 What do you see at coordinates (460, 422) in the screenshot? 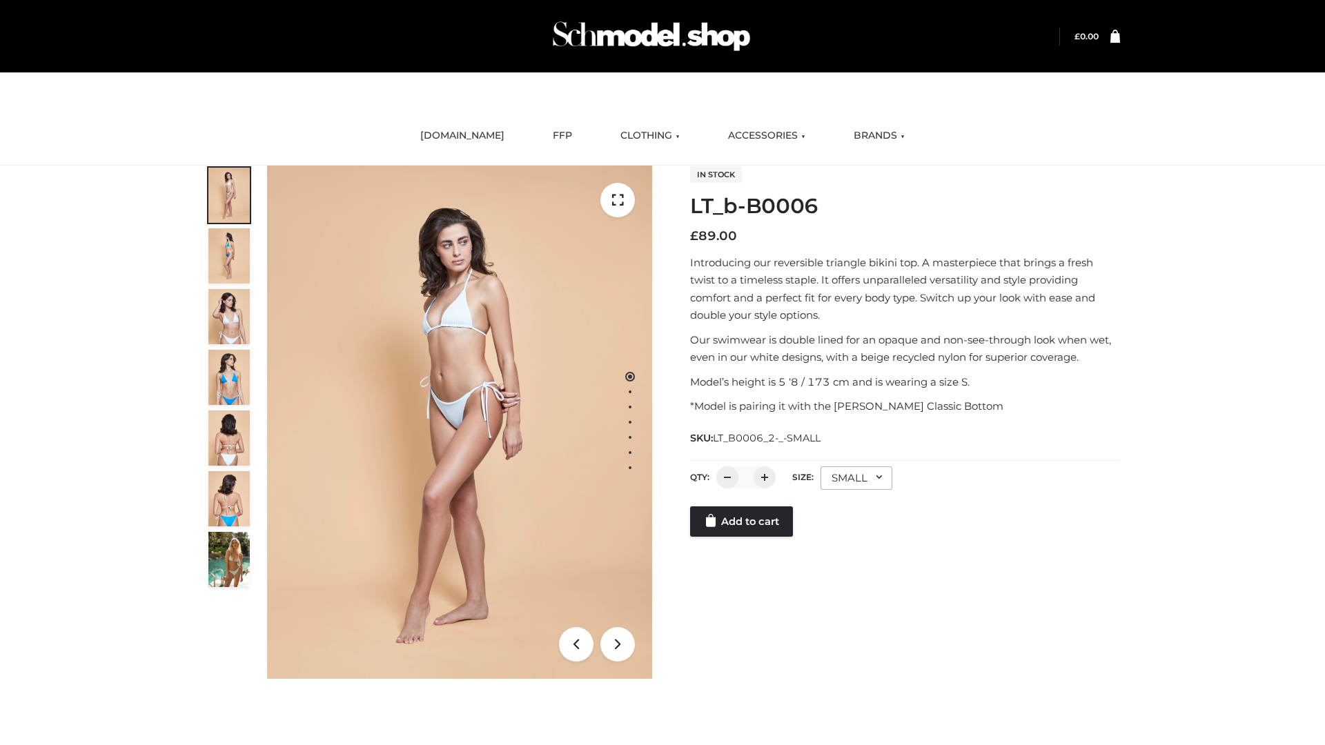
I see `img: ArielClassicBikiniTop_CloudNine_AzureSky_OW114ECO_1` at bounding box center [460, 422].